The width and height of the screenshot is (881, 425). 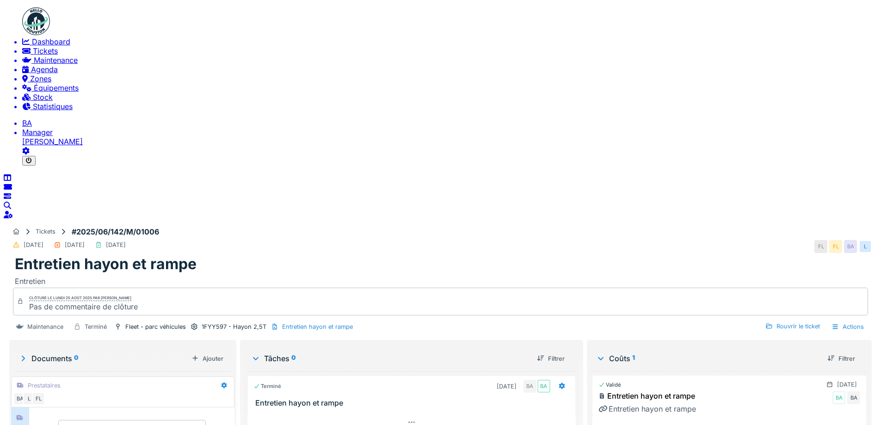 I want to click on div: Tâches, so click(x=390, y=358).